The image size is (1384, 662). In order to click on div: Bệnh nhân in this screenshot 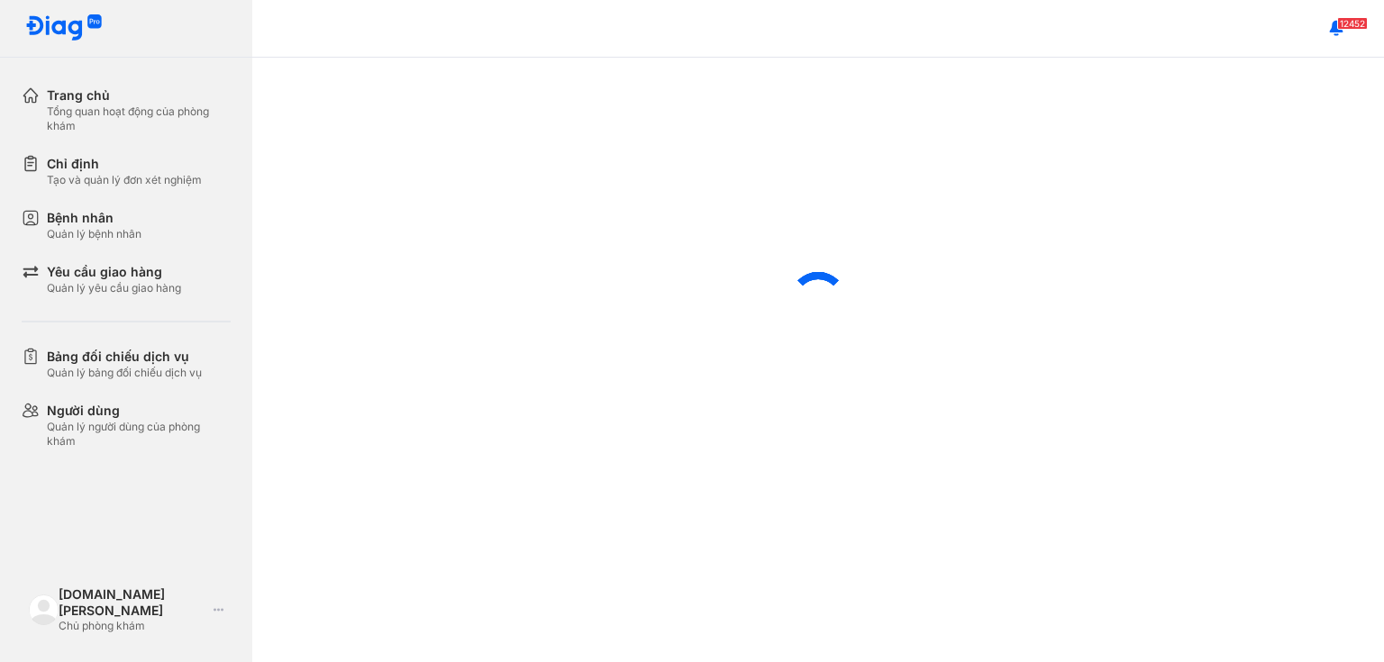, I will do `click(94, 218)`.